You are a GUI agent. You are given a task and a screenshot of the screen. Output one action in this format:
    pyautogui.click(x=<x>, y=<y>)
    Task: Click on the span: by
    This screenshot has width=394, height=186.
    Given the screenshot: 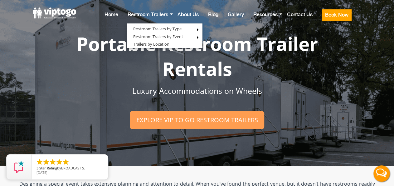 What is the action you would take?
    pyautogui.click(x=70, y=168)
    